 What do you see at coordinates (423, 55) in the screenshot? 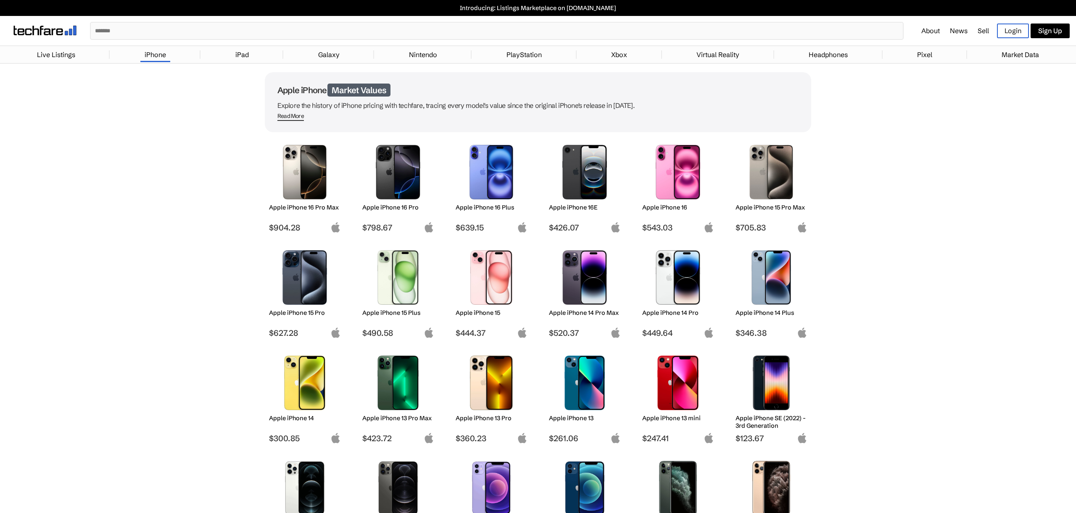
I see `a: Nintendo` at bounding box center [423, 55].